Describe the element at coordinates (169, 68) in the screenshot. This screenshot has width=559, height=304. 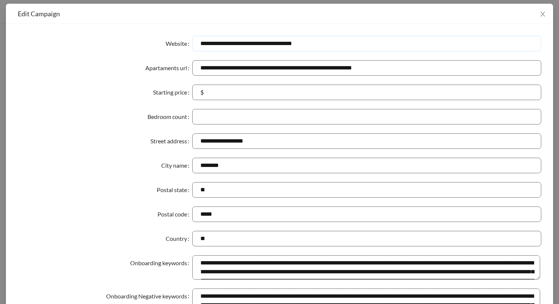
I see `label: Apartaments url` at that location.